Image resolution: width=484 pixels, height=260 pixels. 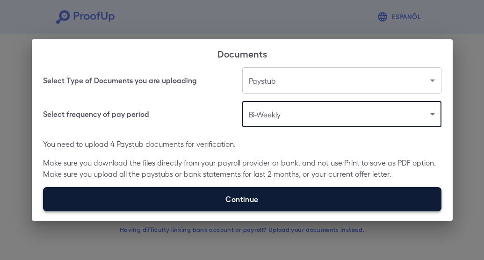 I want to click on p: You need to upload 4 Paystub documents for verification., so click(x=242, y=144).